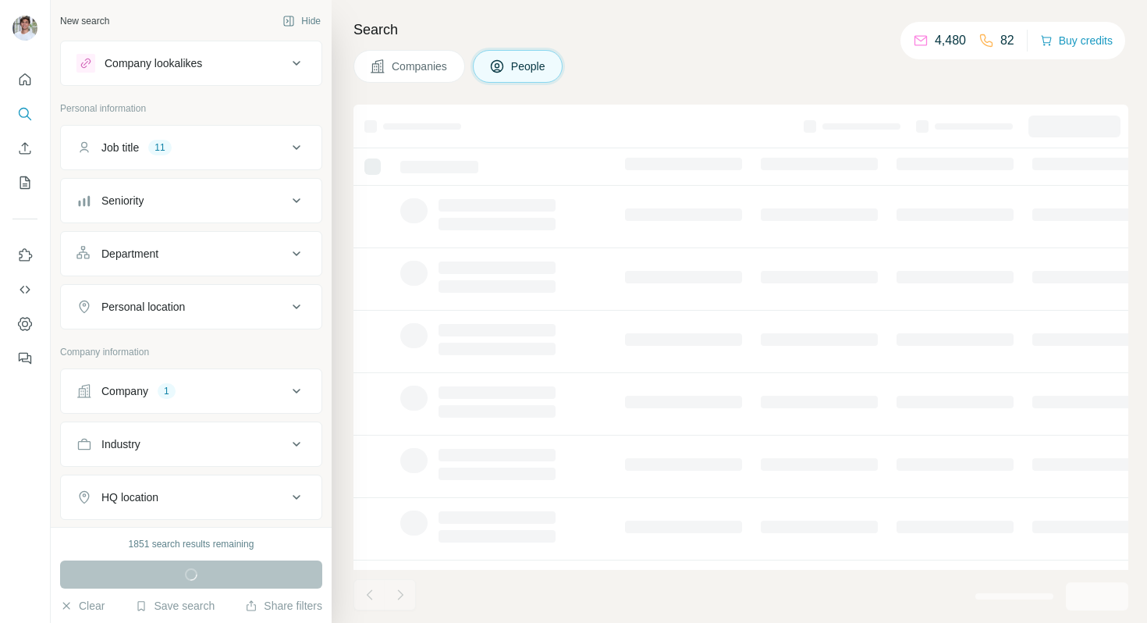 This screenshot has width=1147, height=623. Describe the element at coordinates (191, 544) in the screenshot. I see `div: 1851 search results remaining` at that location.